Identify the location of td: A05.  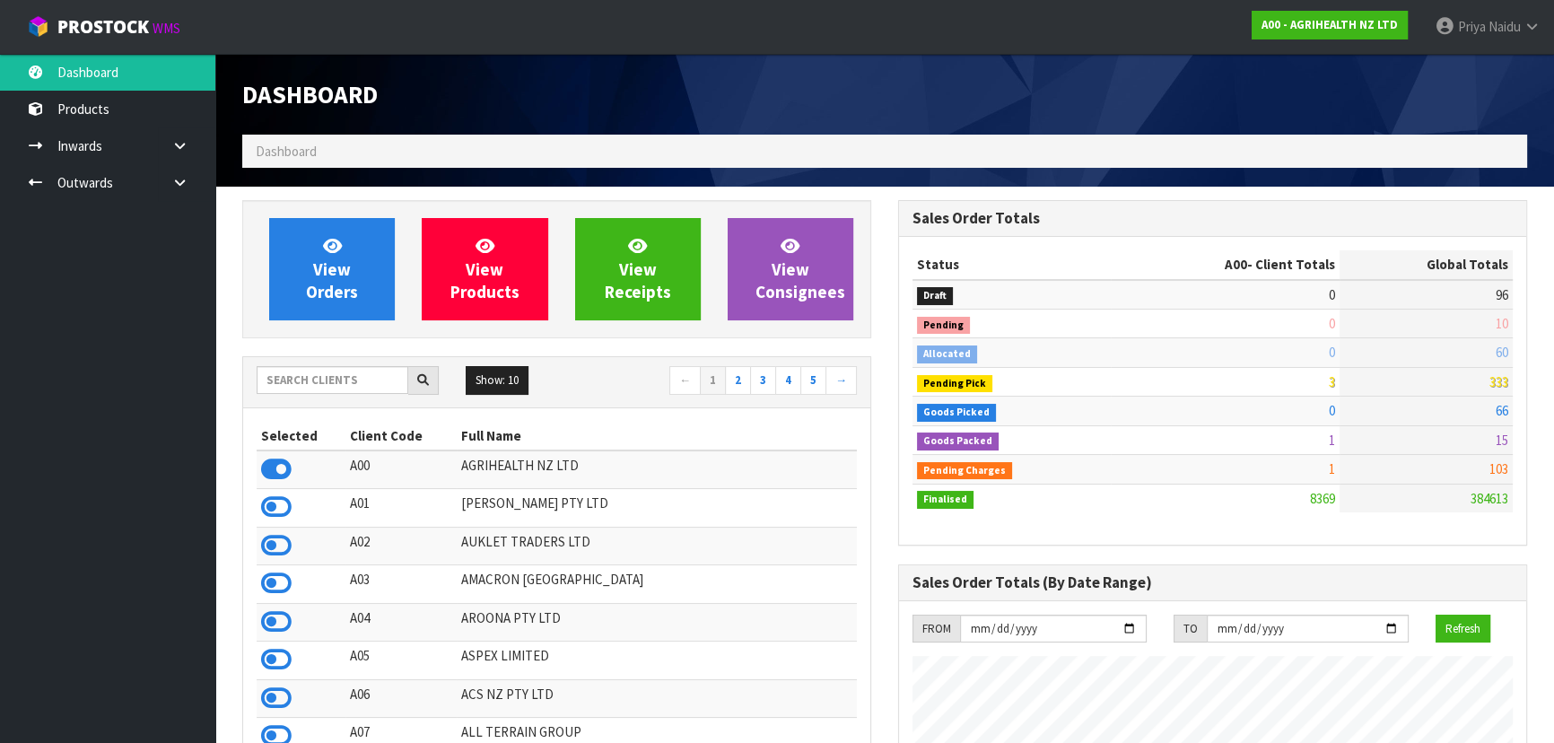
(401, 660).